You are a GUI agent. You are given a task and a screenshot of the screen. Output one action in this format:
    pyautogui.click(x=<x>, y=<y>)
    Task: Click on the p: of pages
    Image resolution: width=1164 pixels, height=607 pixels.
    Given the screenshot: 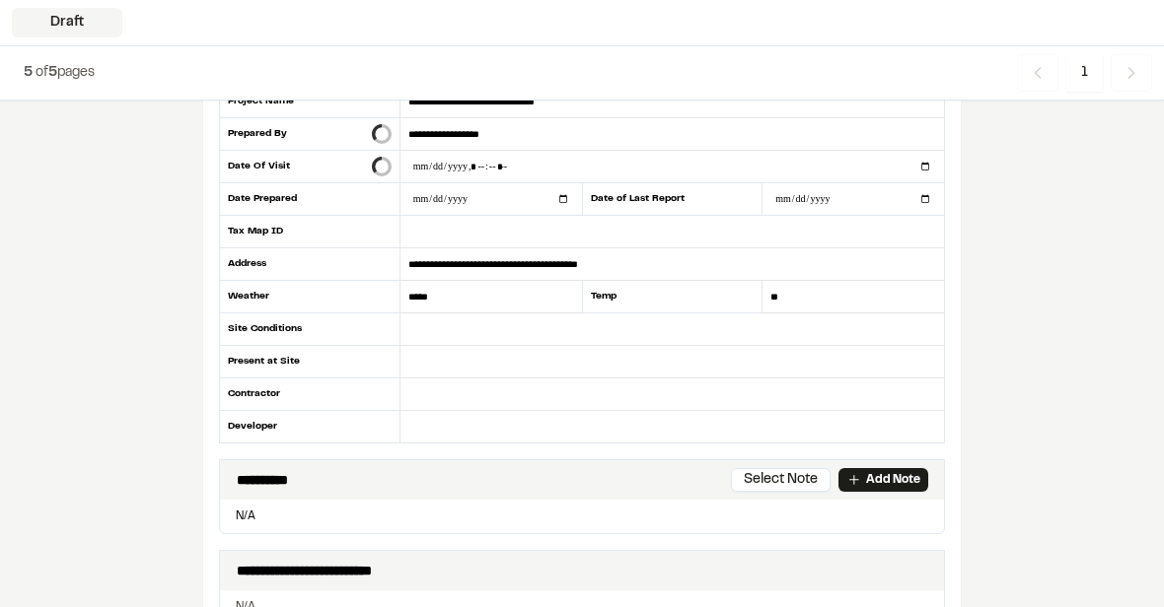 What is the action you would take?
    pyautogui.click(x=59, y=73)
    